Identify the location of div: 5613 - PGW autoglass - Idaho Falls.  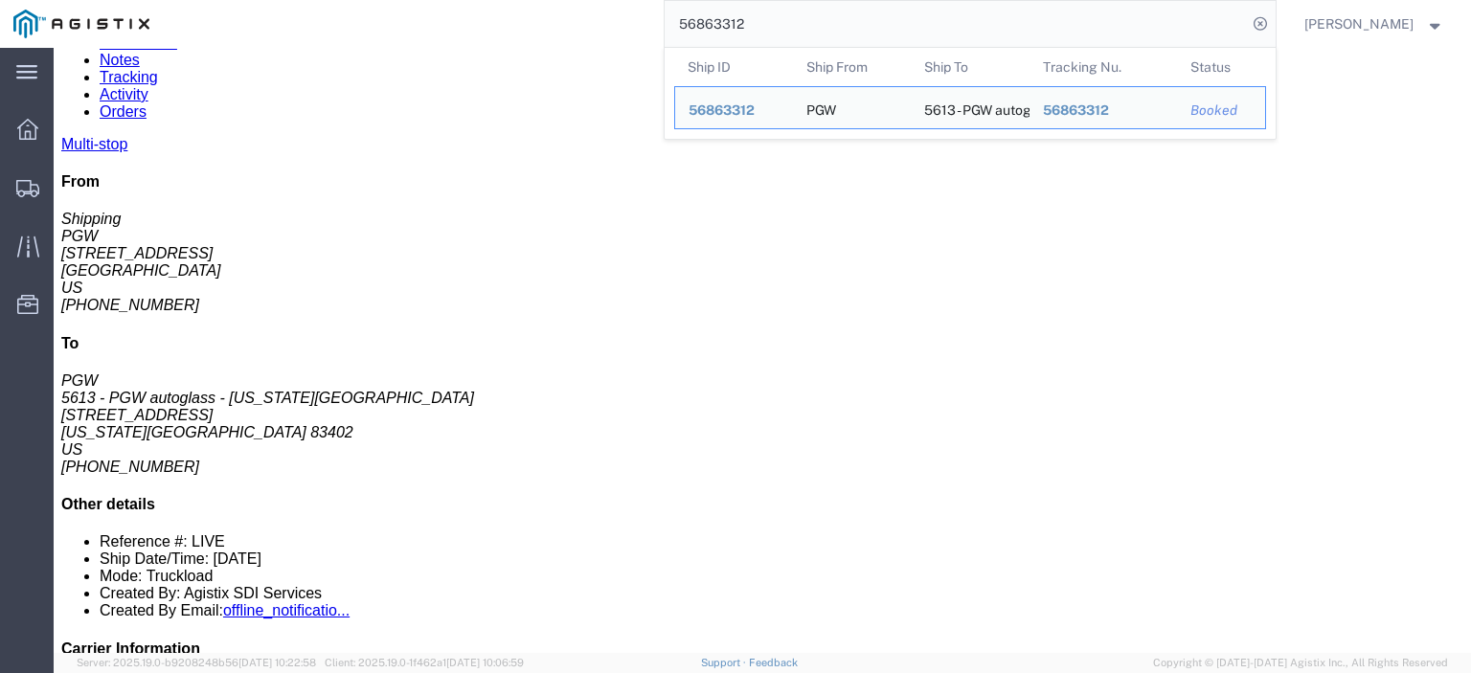
(970, 107).